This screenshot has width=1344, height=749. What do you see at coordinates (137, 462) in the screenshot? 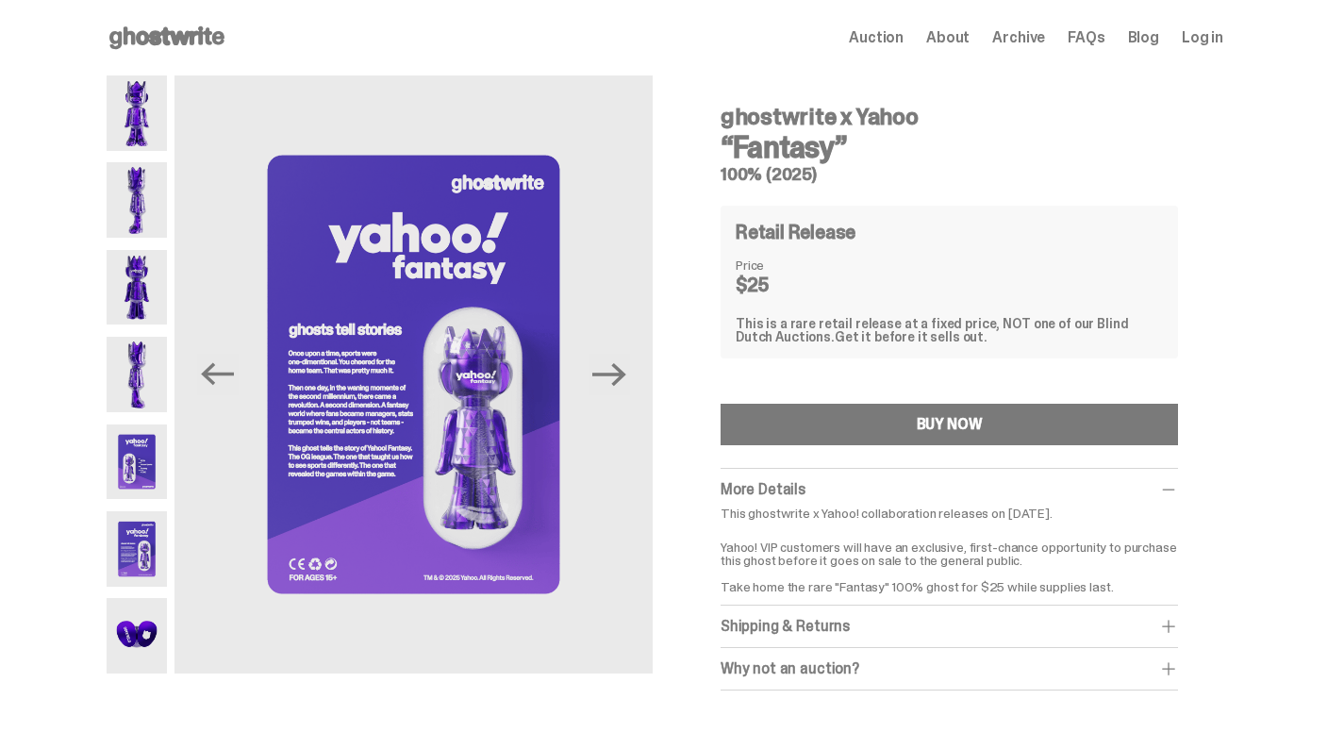
I see `img: Yahoo-HG---5.png` at bounding box center [137, 462].